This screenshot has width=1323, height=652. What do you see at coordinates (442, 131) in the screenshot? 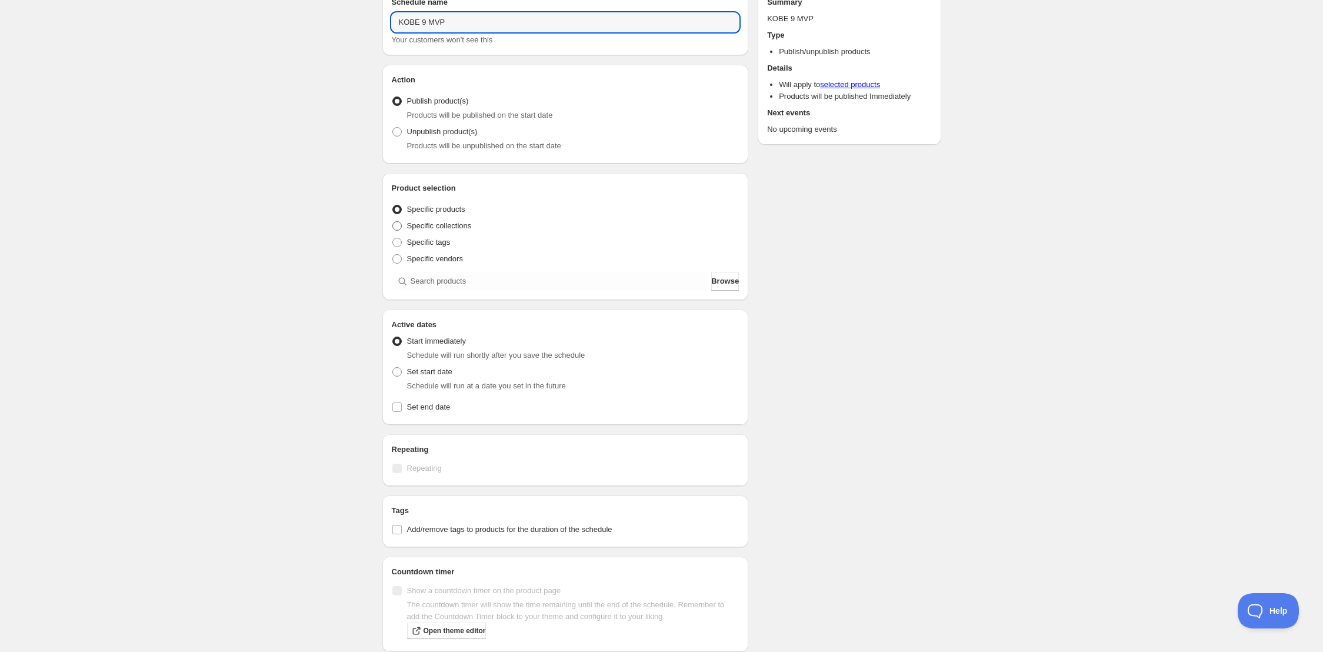
I see `span: Unpublish product(s)` at bounding box center [442, 131].